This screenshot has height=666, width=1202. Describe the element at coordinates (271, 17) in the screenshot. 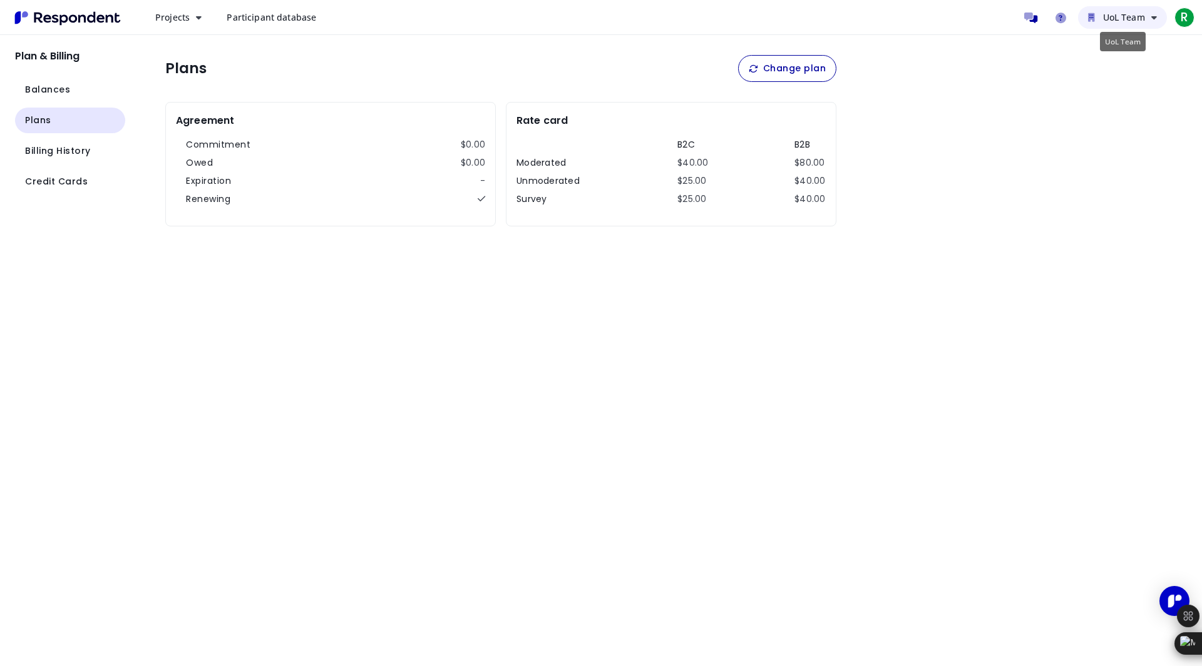

I see `span: Participant database` at that location.